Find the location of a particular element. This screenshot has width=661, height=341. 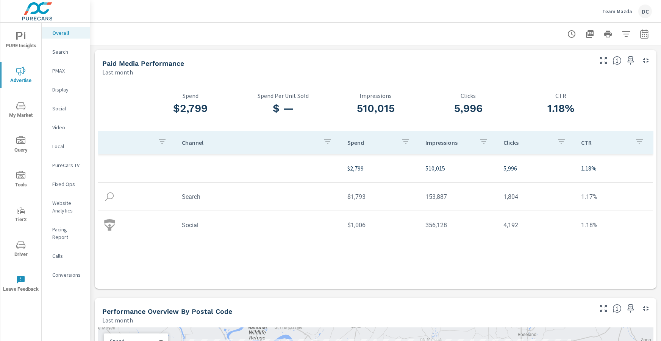

p: Search is located at coordinates (68, 52).